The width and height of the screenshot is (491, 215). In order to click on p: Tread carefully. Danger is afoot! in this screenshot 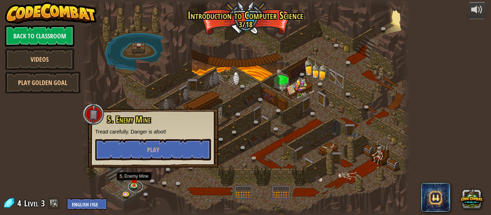, I will do `click(153, 132)`.